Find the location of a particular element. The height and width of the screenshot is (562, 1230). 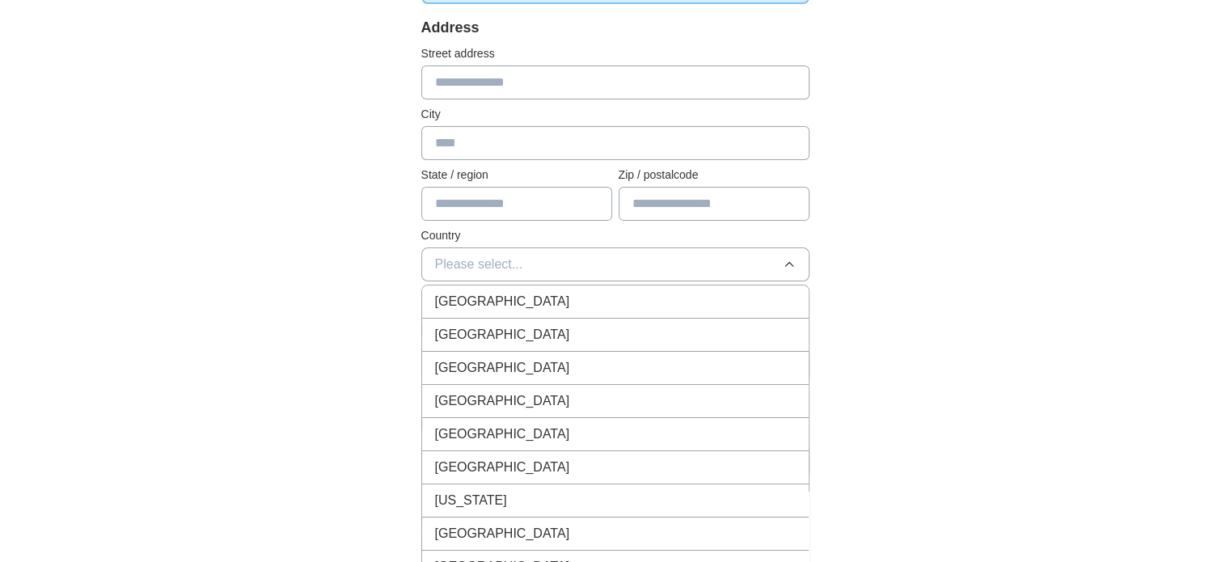

label: Zip / postalcode is located at coordinates (714, 175).